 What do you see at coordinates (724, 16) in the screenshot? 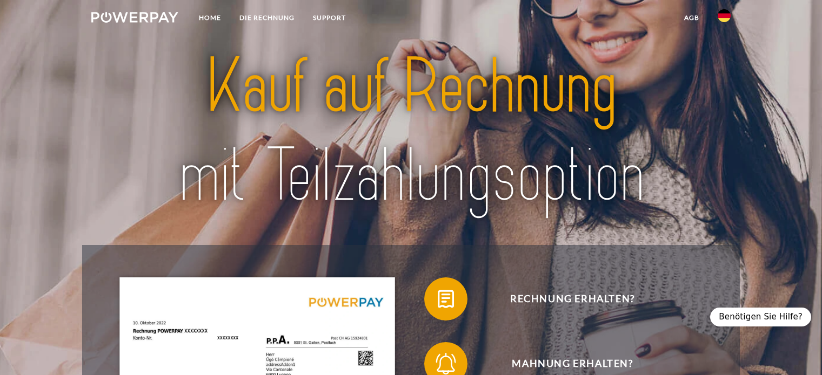
I see `img: de` at bounding box center [724, 16].